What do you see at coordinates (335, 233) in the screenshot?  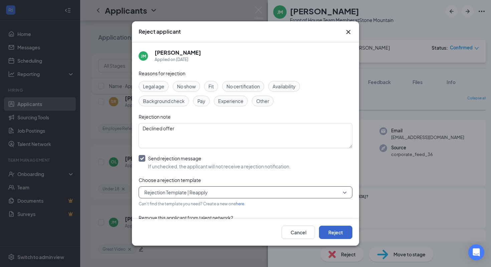 I see `button: Reject` at bounding box center [335, 233].